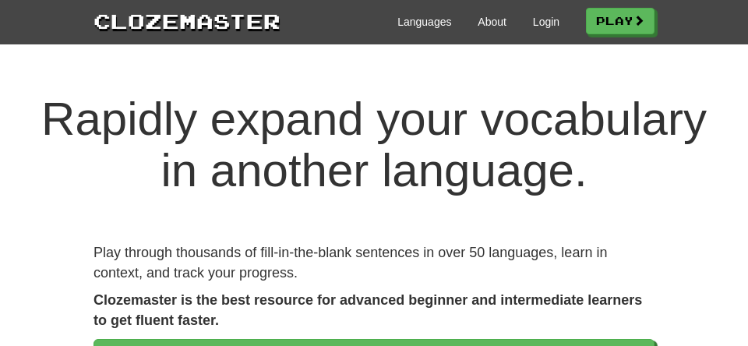 The image size is (748, 346). What do you see at coordinates (620, 21) in the screenshot?
I see `a: Play` at bounding box center [620, 21].